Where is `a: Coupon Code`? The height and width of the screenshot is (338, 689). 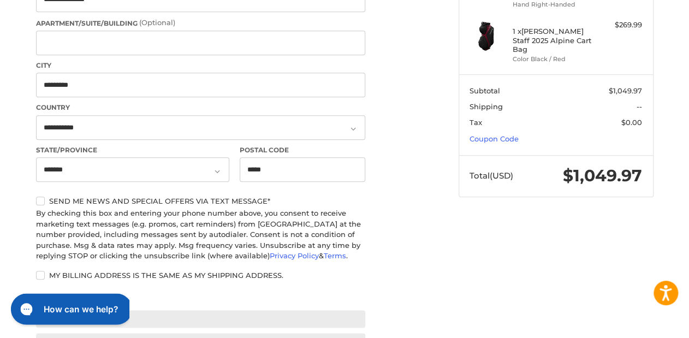
a: Coupon Code is located at coordinates (494, 139).